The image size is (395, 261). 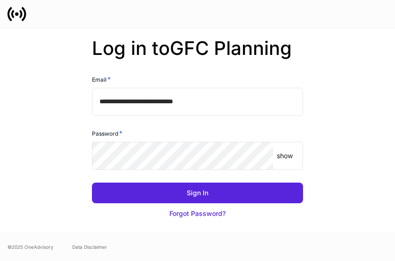 I want to click on p: show, so click(x=285, y=156).